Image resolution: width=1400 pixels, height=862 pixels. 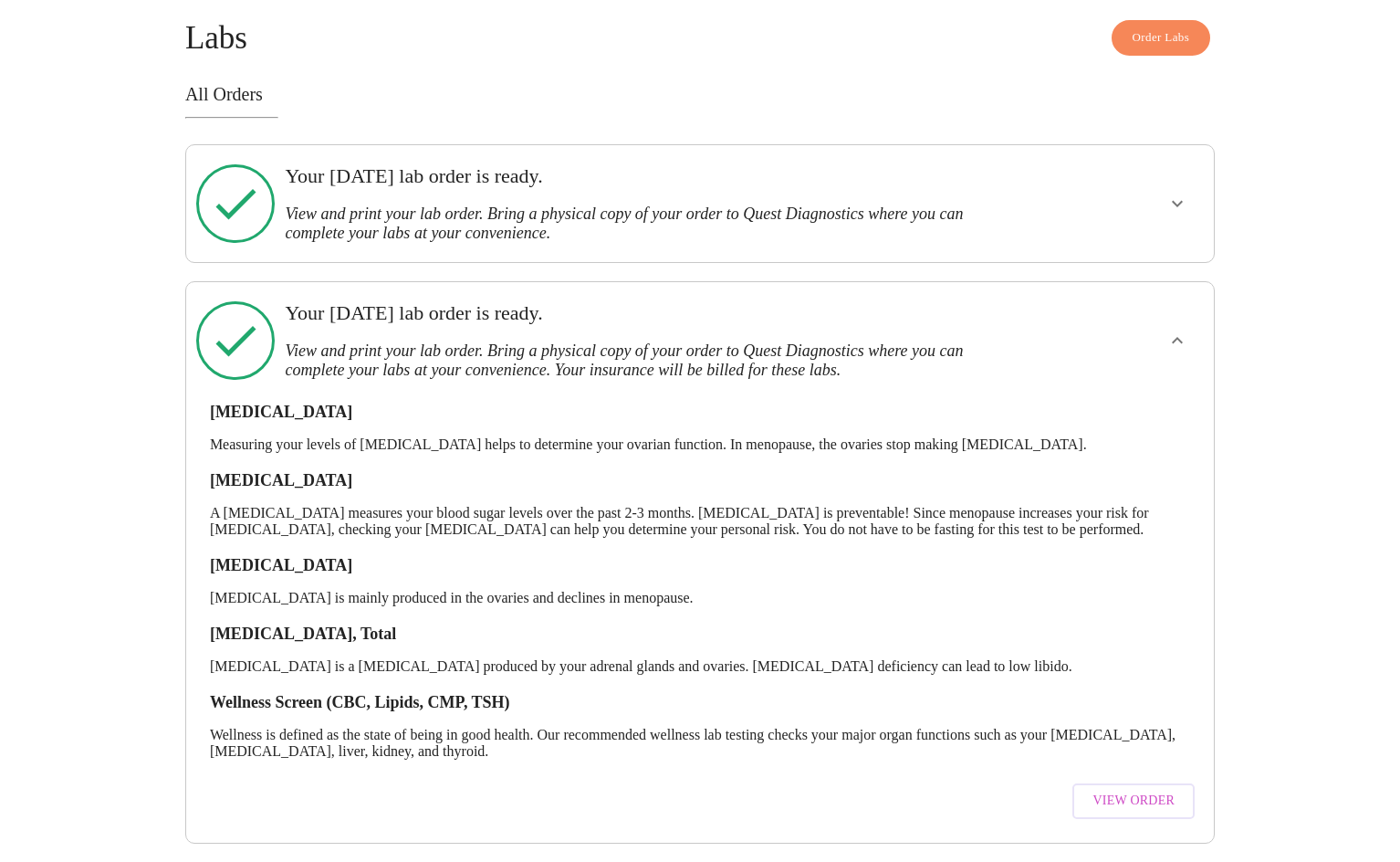 What do you see at coordinates (1134, 800) in the screenshot?
I see `a: View Order` at bounding box center [1134, 800].